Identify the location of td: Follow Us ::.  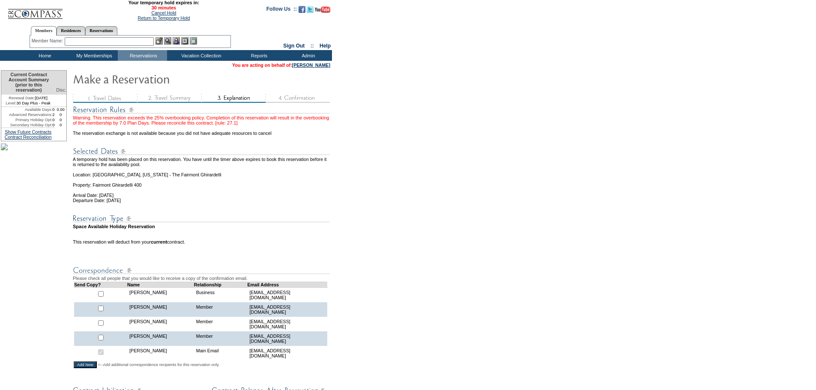
(281, 10).